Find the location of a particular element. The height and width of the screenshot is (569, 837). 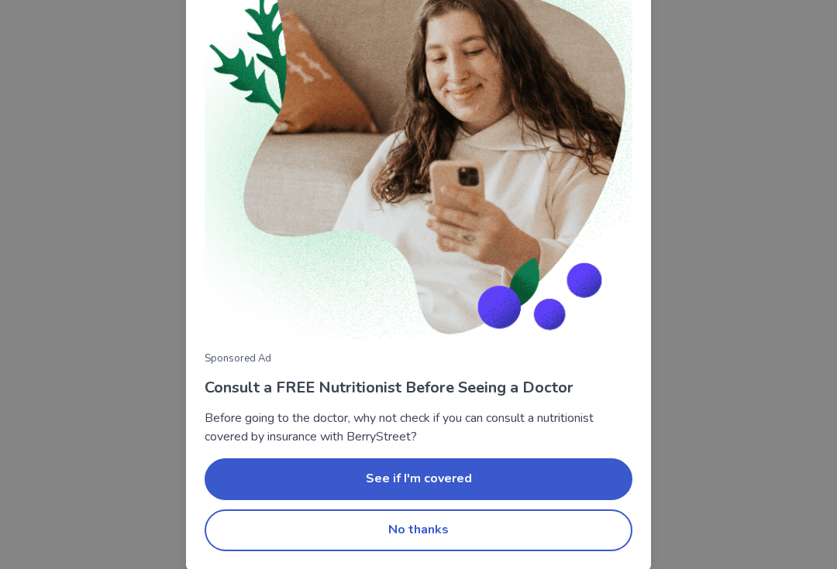

p: Before going to the doctor, why not check if you can consult a nutritionist covered by insurance ... is located at coordinates (418, 428).